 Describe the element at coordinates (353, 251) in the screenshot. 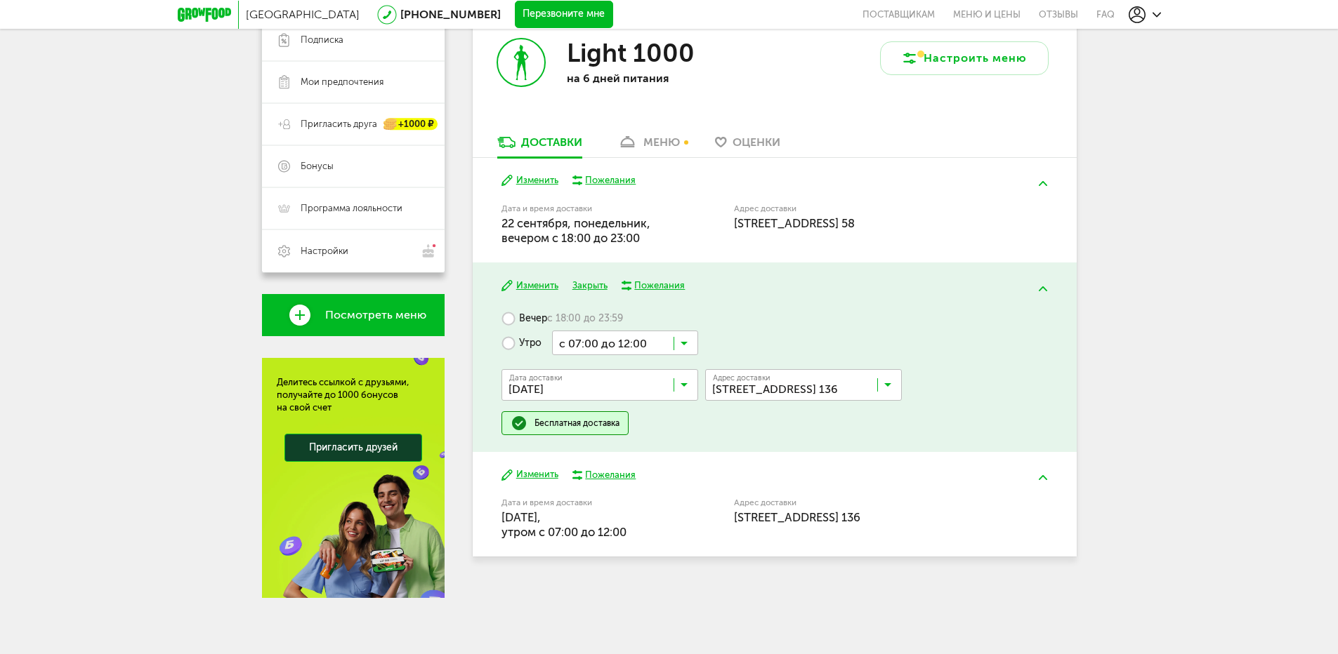

I see `a: Настройки` at that location.